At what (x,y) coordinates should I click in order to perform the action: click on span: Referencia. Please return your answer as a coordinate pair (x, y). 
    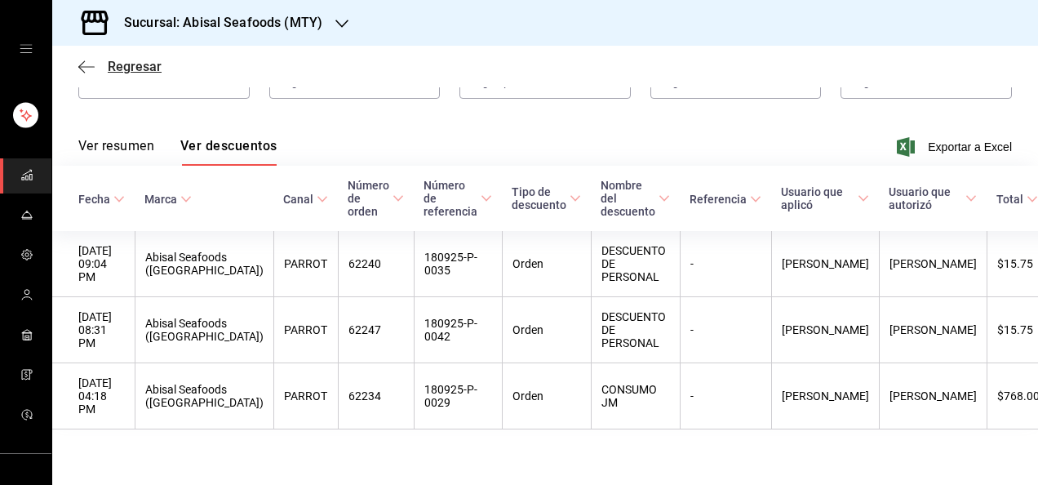
    Looking at the image, I should click on (726, 199).